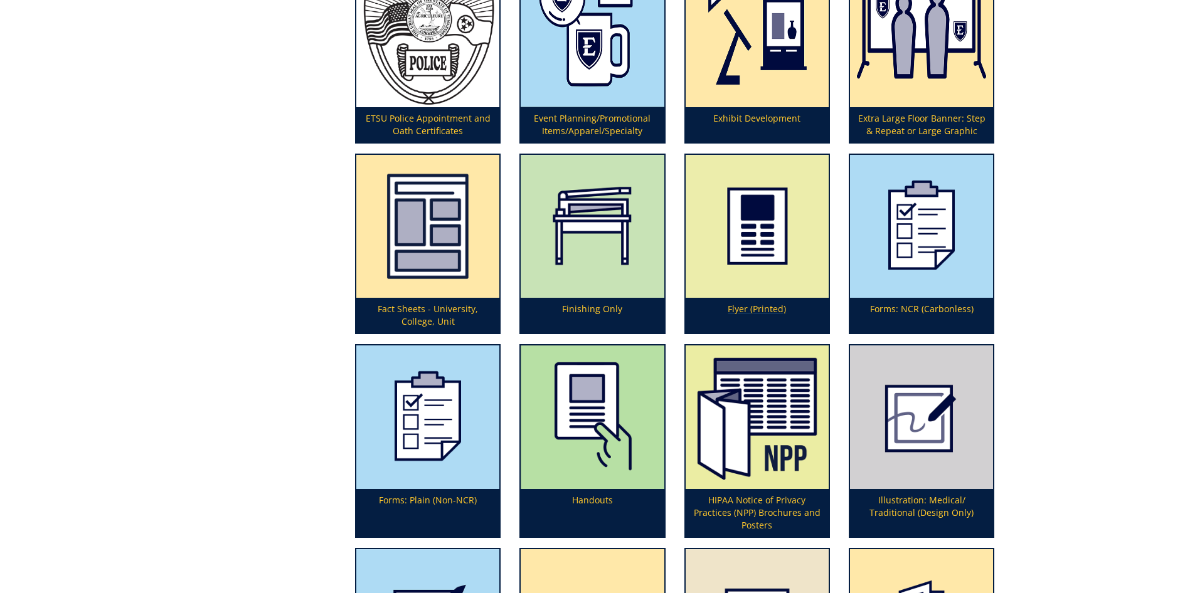  What do you see at coordinates (757, 316) in the screenshot?
I see `p: Flyer (Printed)` at bounding box center [757, 316].